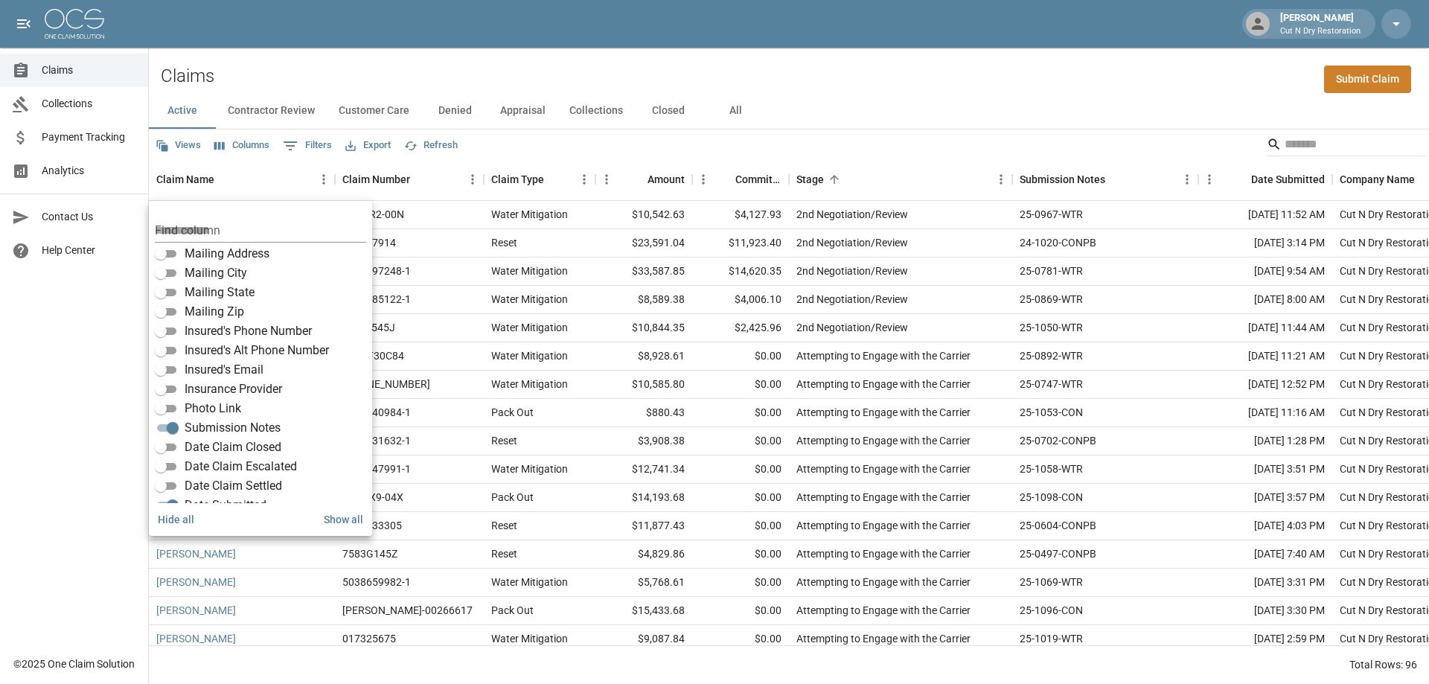  What do you see at coordinates (242, 179) in the screenshot?
I see `div: Claim Name` at bounding box center [242, 179].